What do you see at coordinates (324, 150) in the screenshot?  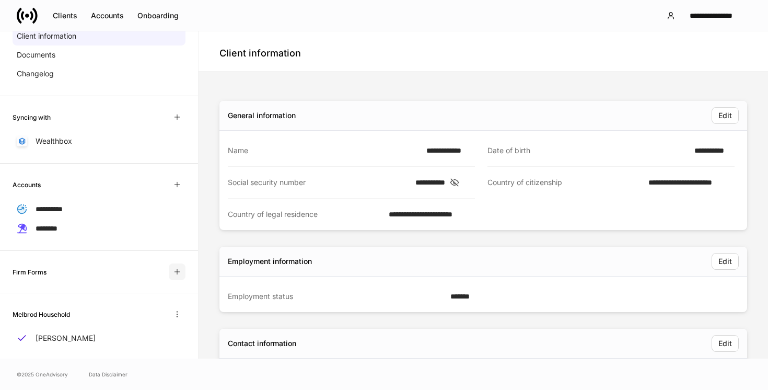 I see `div: Name` at bounding box center [324, 150].